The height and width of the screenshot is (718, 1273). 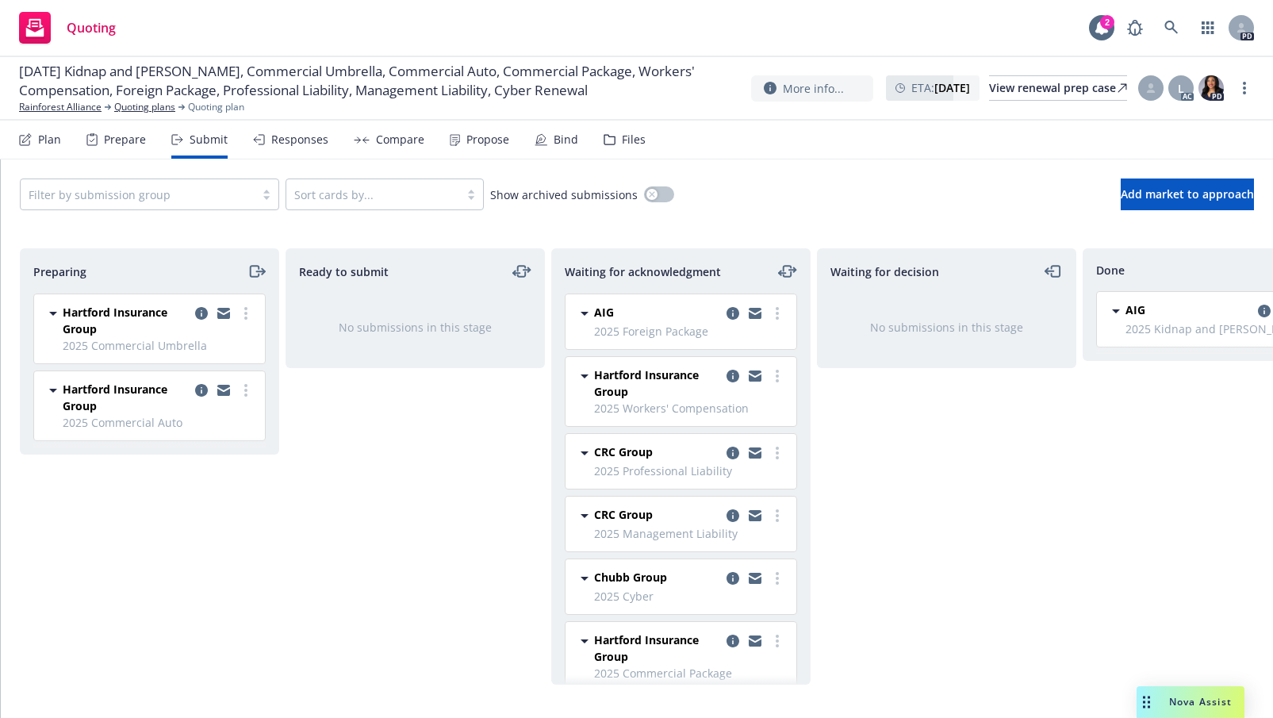 I want to click on span: Waiting for decision, so click(x=884, y=271).